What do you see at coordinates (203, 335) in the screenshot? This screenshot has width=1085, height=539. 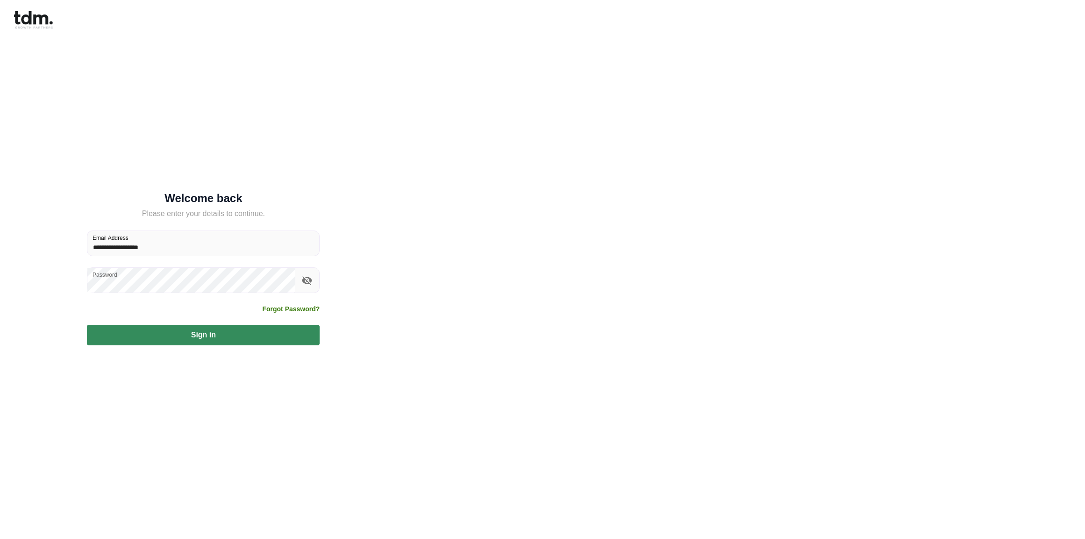 I see `button: Sign in` at bounding box center [203, 335].